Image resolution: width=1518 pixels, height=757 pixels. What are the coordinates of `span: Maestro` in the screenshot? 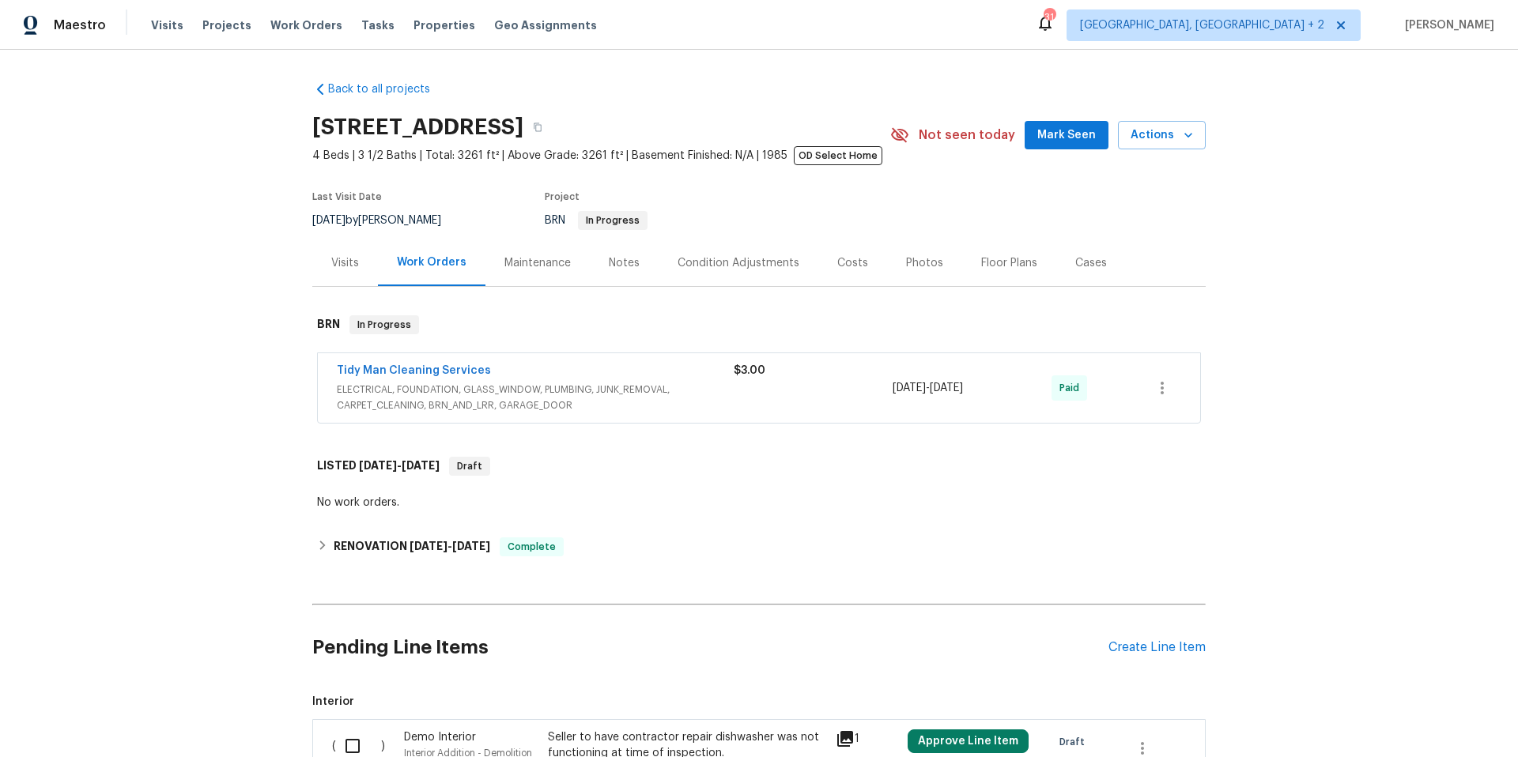 It's located at (80, 25).